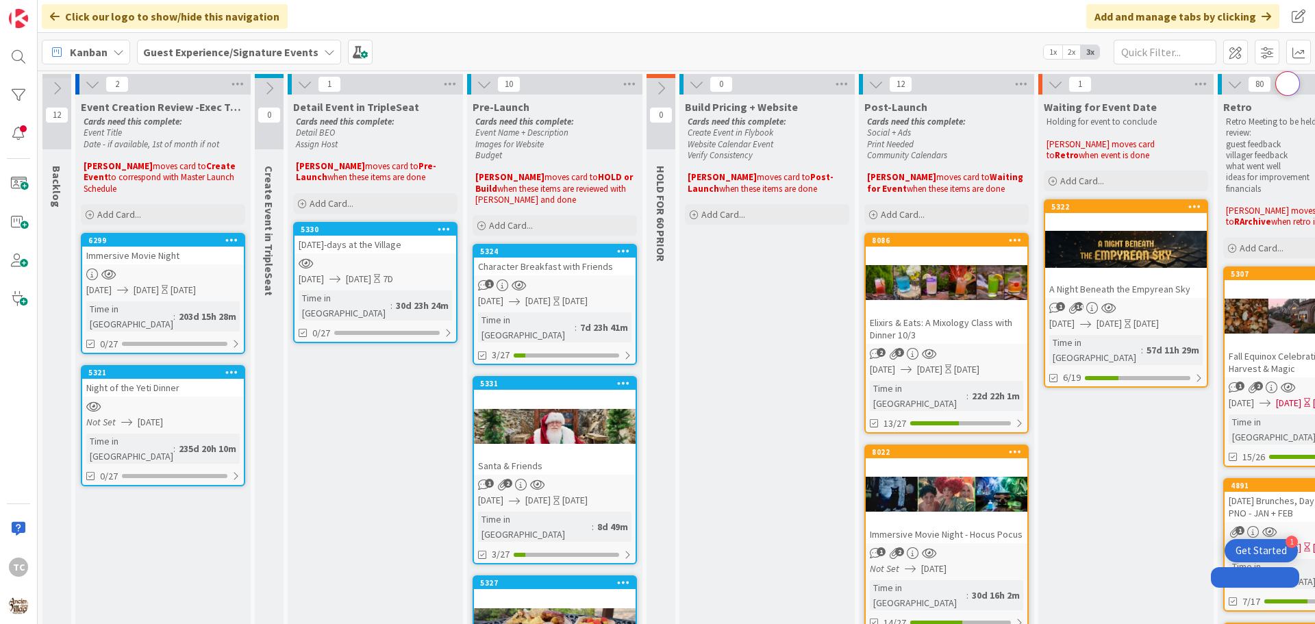  Describe the element at coordinates (422, 306) in the screenshot. I see `div: 30d 23h 24m` at that location.